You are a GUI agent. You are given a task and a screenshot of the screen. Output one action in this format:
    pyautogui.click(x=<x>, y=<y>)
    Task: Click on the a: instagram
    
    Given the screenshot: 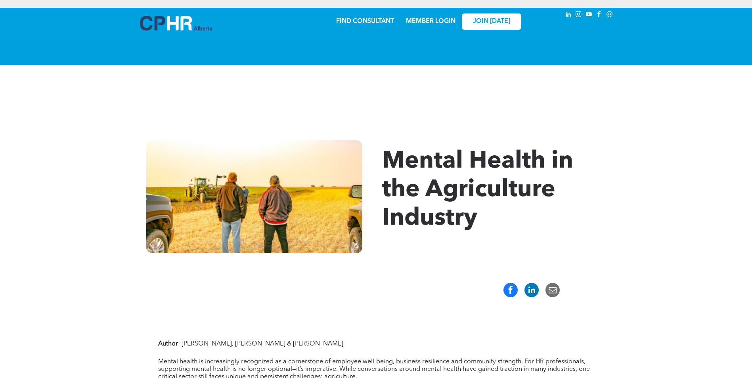 What is the action you would take?
    pyautogui.click(x=579, y=15)
    